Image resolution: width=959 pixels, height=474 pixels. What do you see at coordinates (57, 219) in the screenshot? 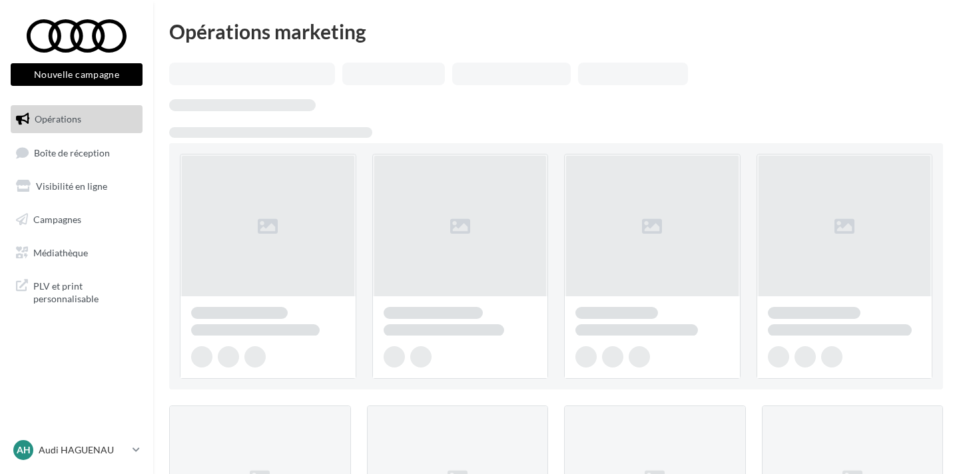
I see `span: Campagnes` at bounding box center [57, 219].